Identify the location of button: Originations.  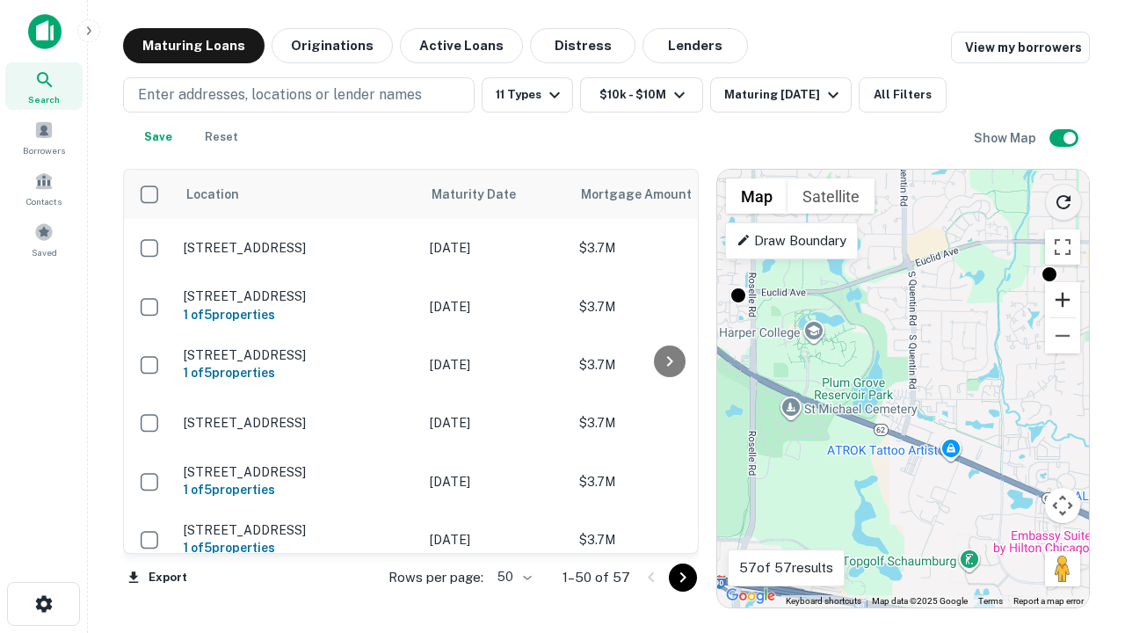
(332, 46).